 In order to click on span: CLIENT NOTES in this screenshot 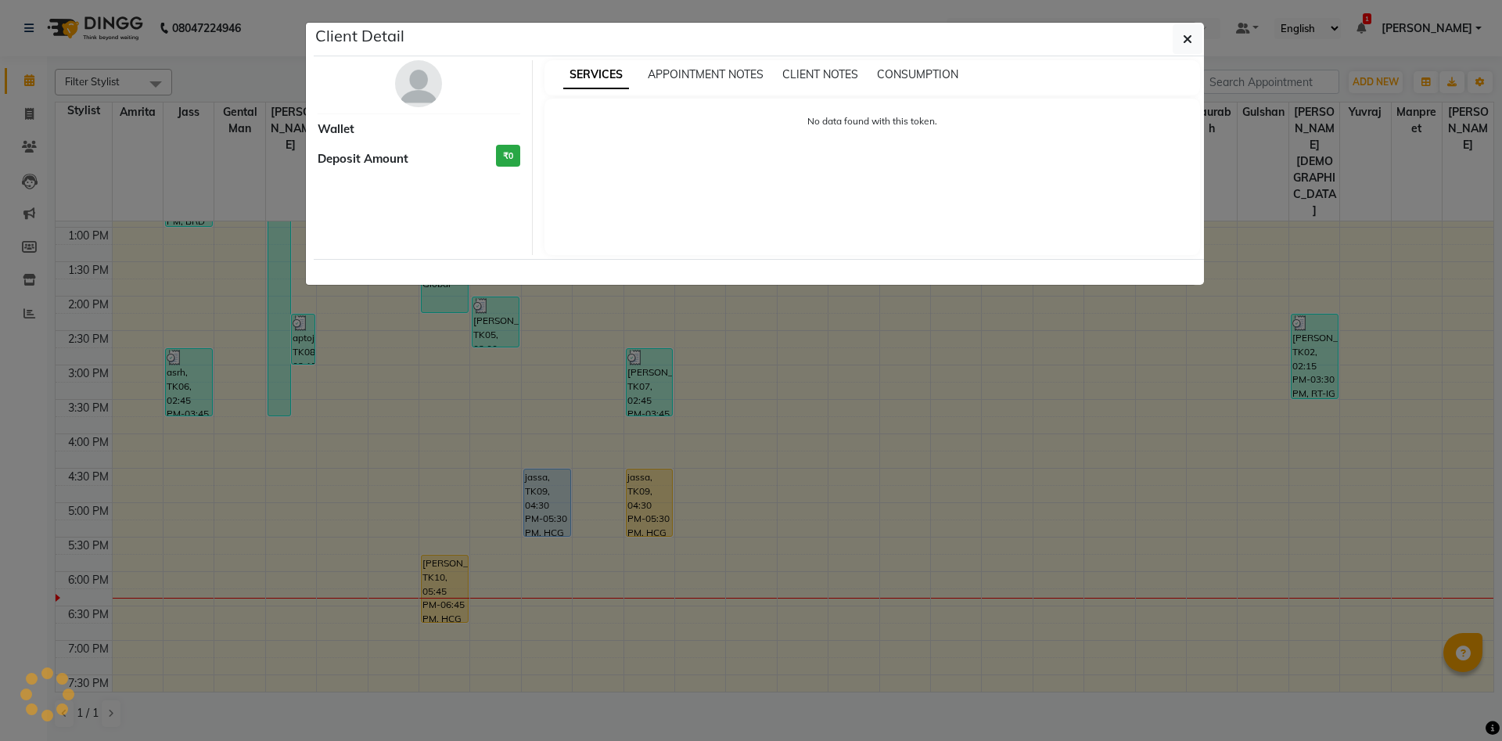, I will do `click(820, 74)`.